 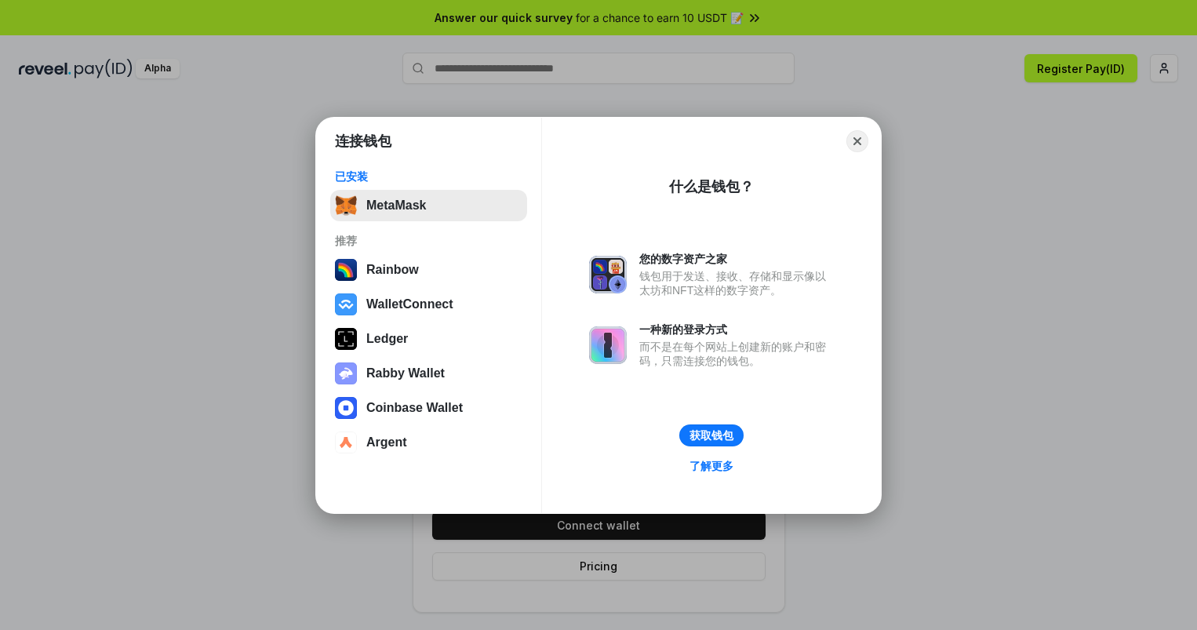 What do you see at coordinates (428, 339) in the screenshot?
I see `button: Ledger` at bounding box center [428, 339].